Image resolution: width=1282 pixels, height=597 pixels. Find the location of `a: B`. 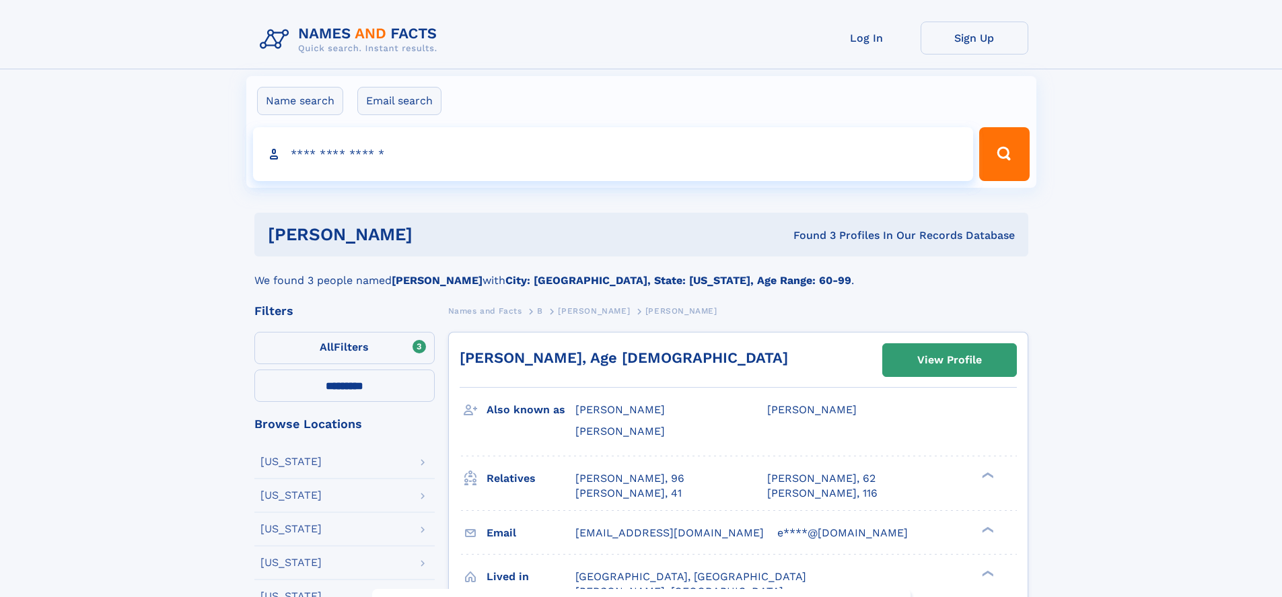

a: B is located at coordinates (540, 310).